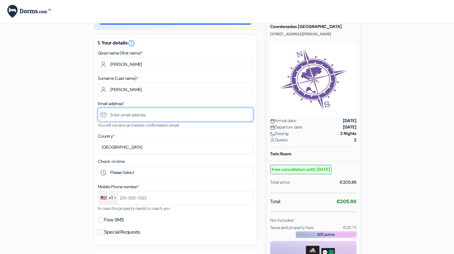 The height and width of the screenshot is (254, 454). I want to click on label: Special Requests, so click(122, 232).